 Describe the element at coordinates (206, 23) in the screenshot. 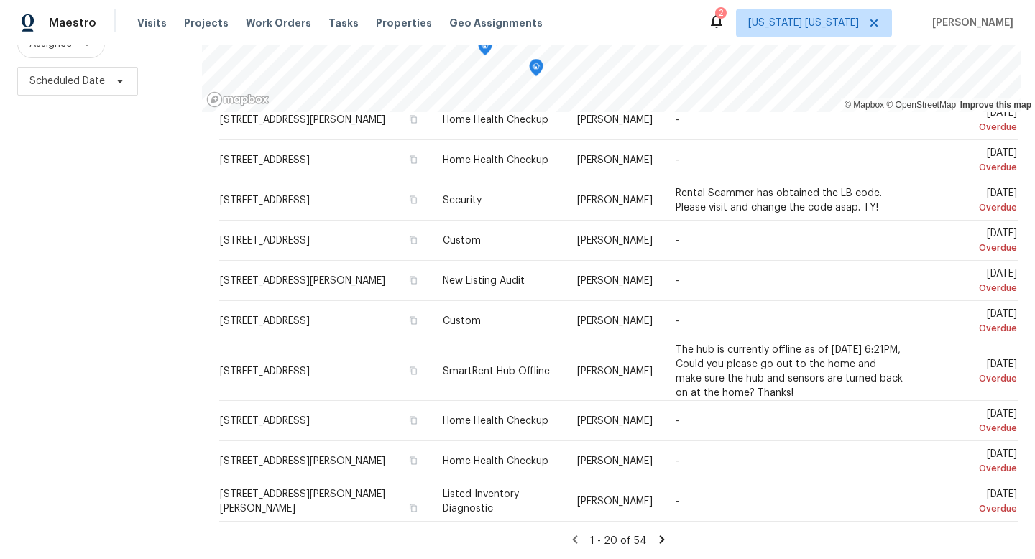

I see `span: Projects` at that location.